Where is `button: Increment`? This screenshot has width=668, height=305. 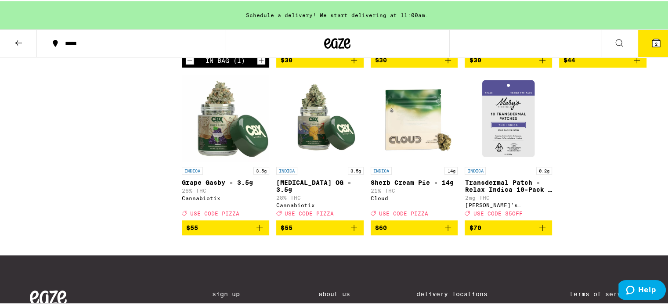
button: Increment is located at coordinates (261, 59).